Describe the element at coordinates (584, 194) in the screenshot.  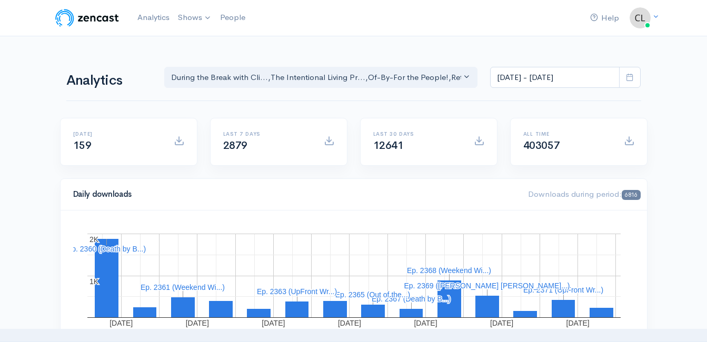
I see `span: Downloads during period:` at that location.